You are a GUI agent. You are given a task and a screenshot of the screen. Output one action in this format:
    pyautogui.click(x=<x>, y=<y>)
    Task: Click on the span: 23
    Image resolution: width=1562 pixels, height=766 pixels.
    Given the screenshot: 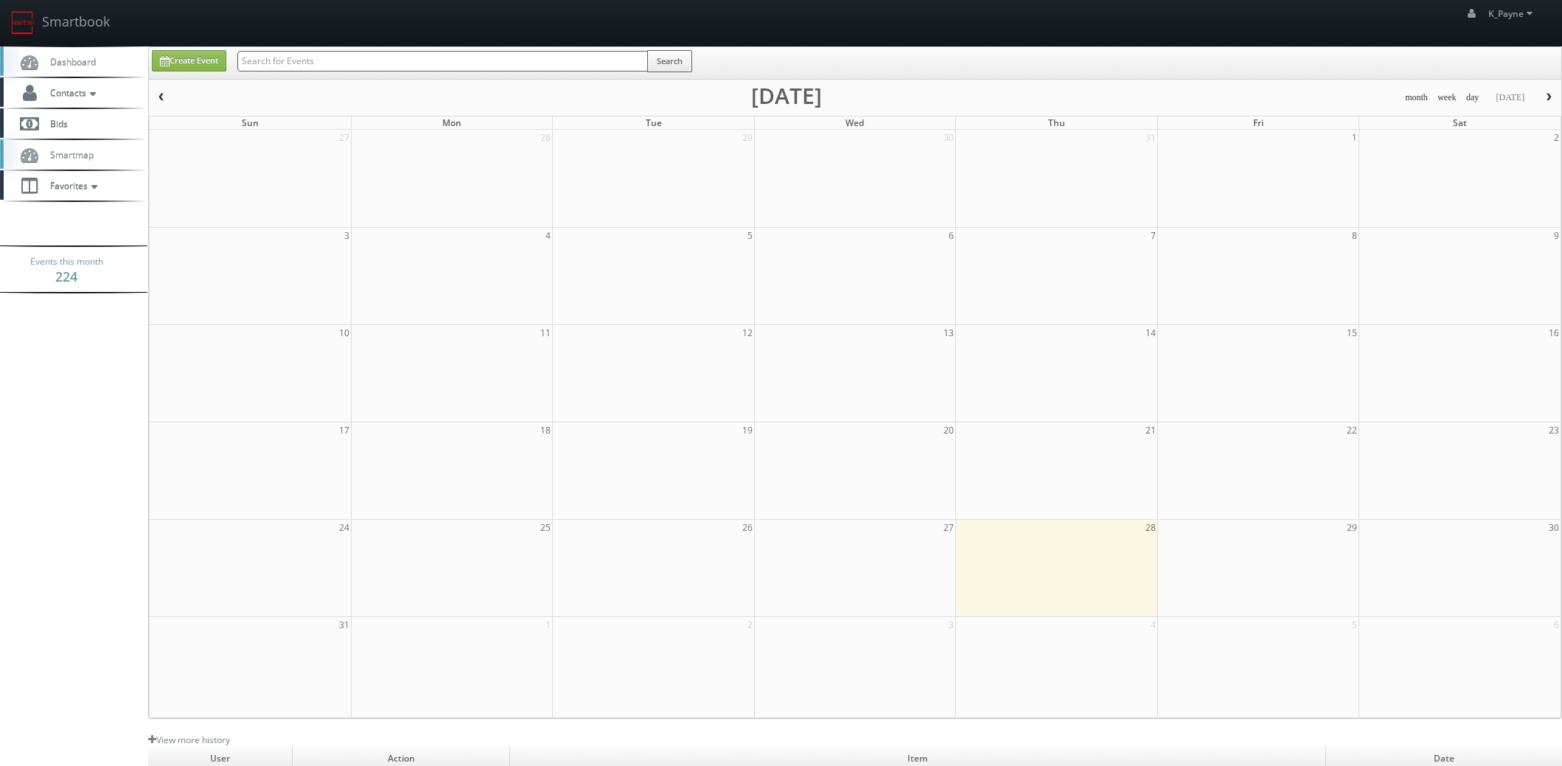 What is the action you would take?
    pyautogui.click(x=1554, y=430)
    